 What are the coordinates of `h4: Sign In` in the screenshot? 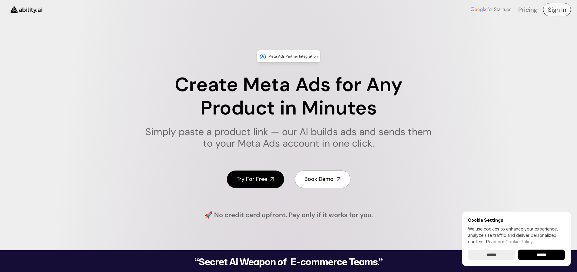 It's located at (557, 10).